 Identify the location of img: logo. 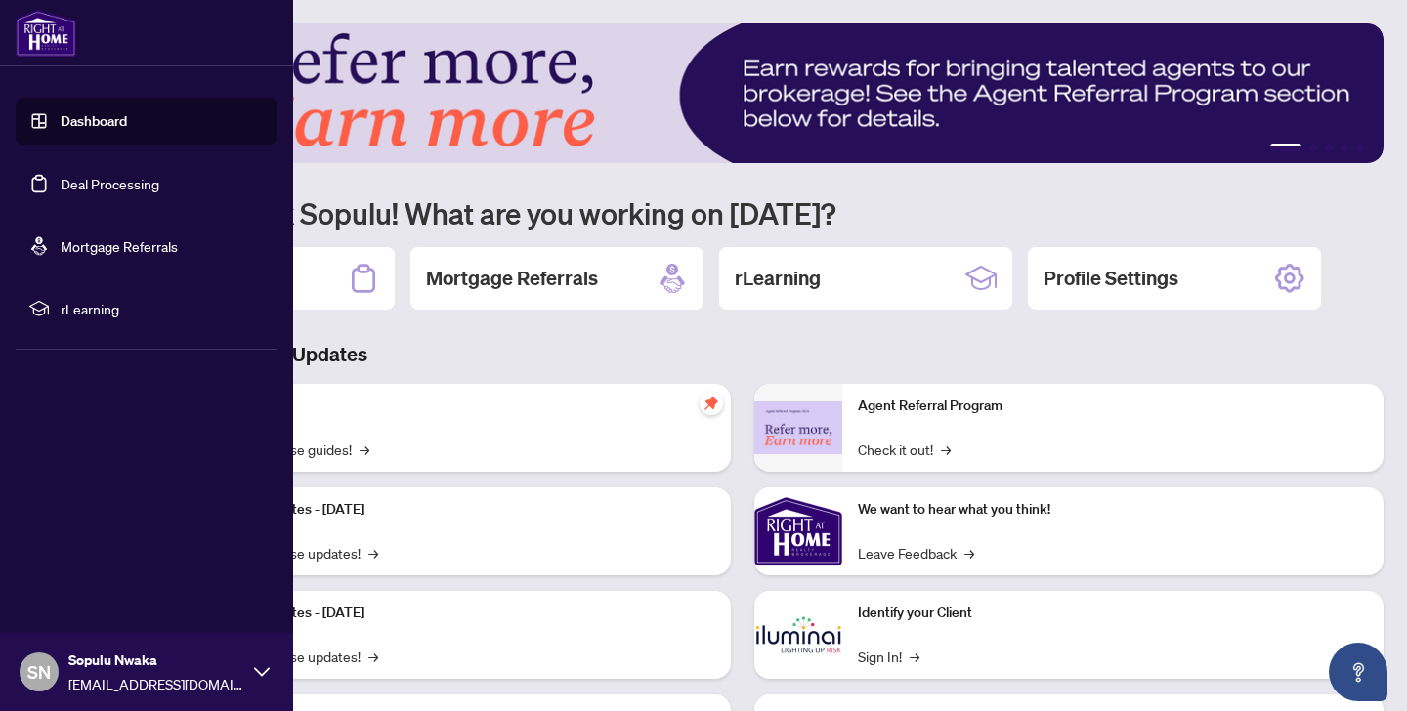
(46, 33).